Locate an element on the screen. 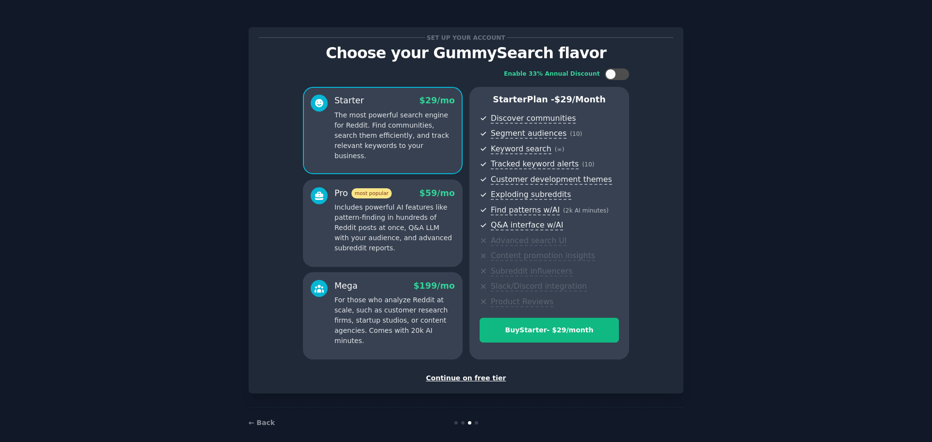 The image size is (932, 442). span: $ 29 /mo is located at coordinates (437, 100).